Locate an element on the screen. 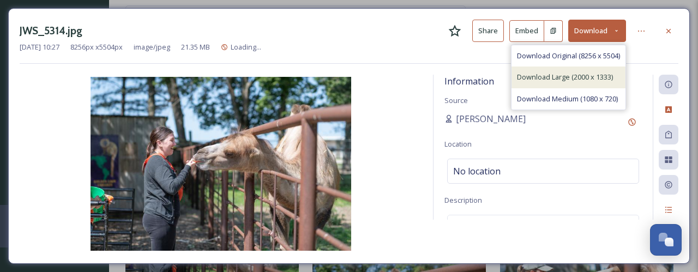  span: Information is located at coordinates (469, 81).